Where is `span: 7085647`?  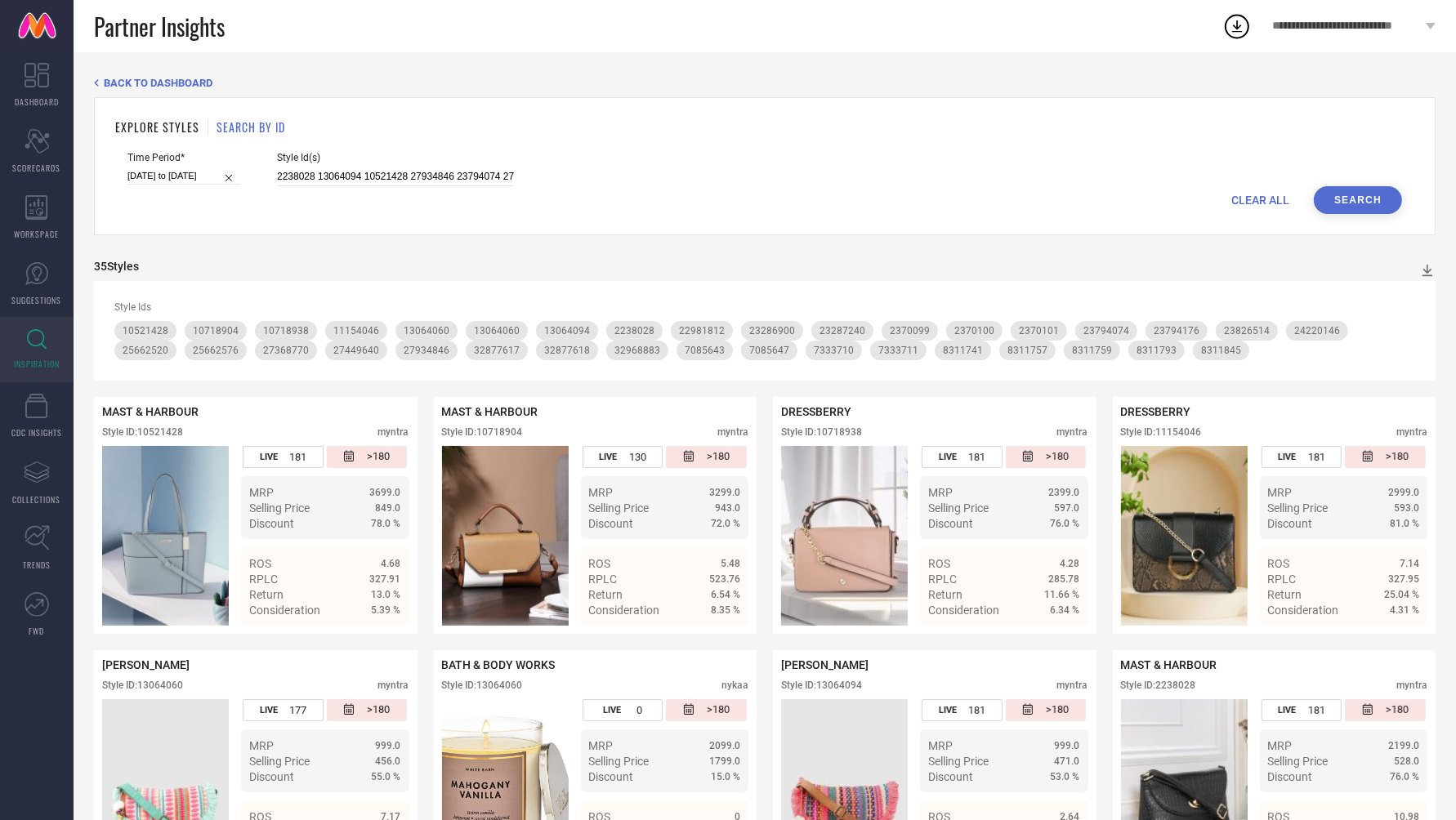
span: 7085647 is located at coordinates (769, 350).